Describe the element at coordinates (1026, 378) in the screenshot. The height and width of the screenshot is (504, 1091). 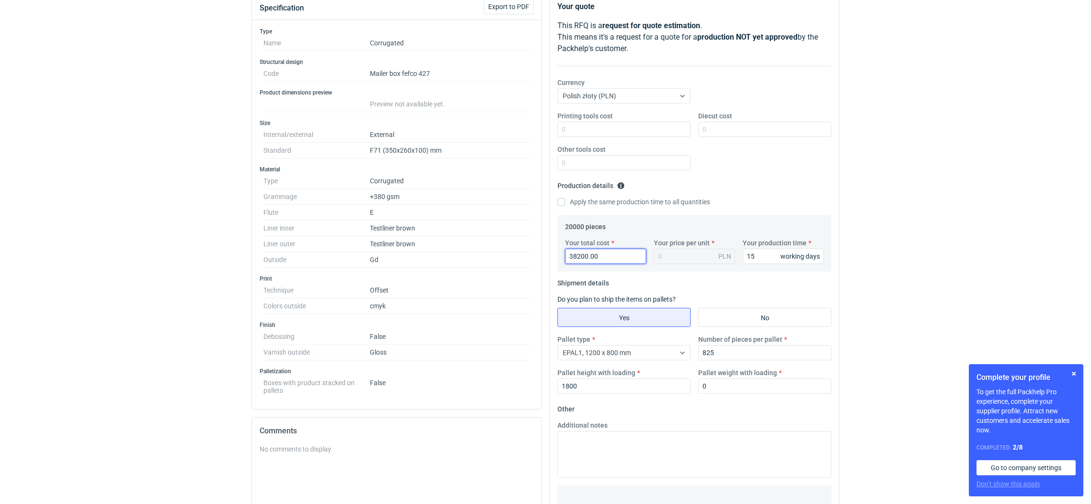
I see `h1: Complete your profile` at that location.